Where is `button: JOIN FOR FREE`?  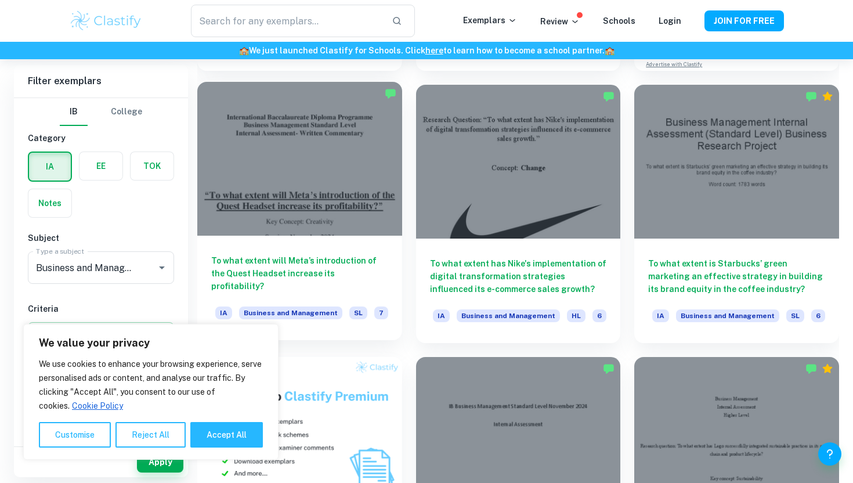 button: JOIN FOR FREE is located at coordinates (744, 21).